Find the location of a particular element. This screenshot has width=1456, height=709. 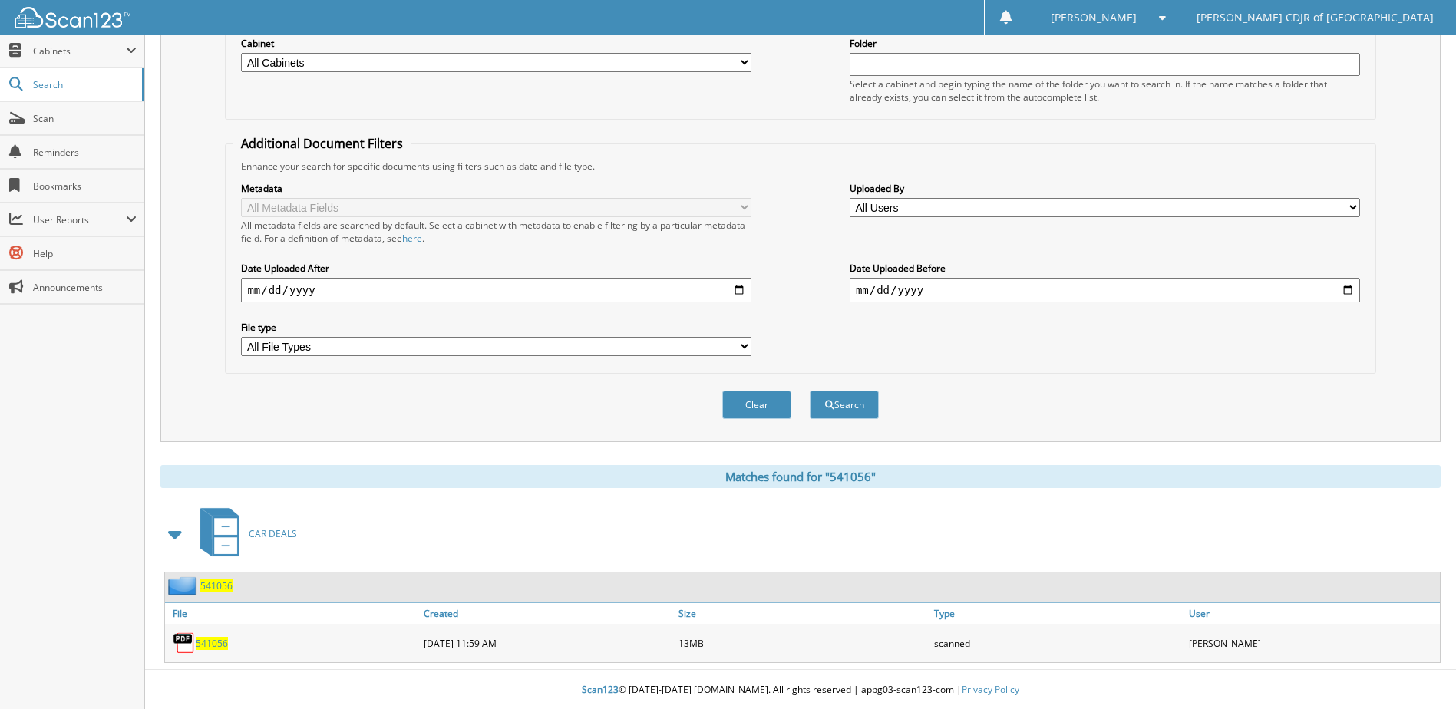

div: Enhance your search for specific documents using filters such as date and file type. is located at coordinates (800, 166).